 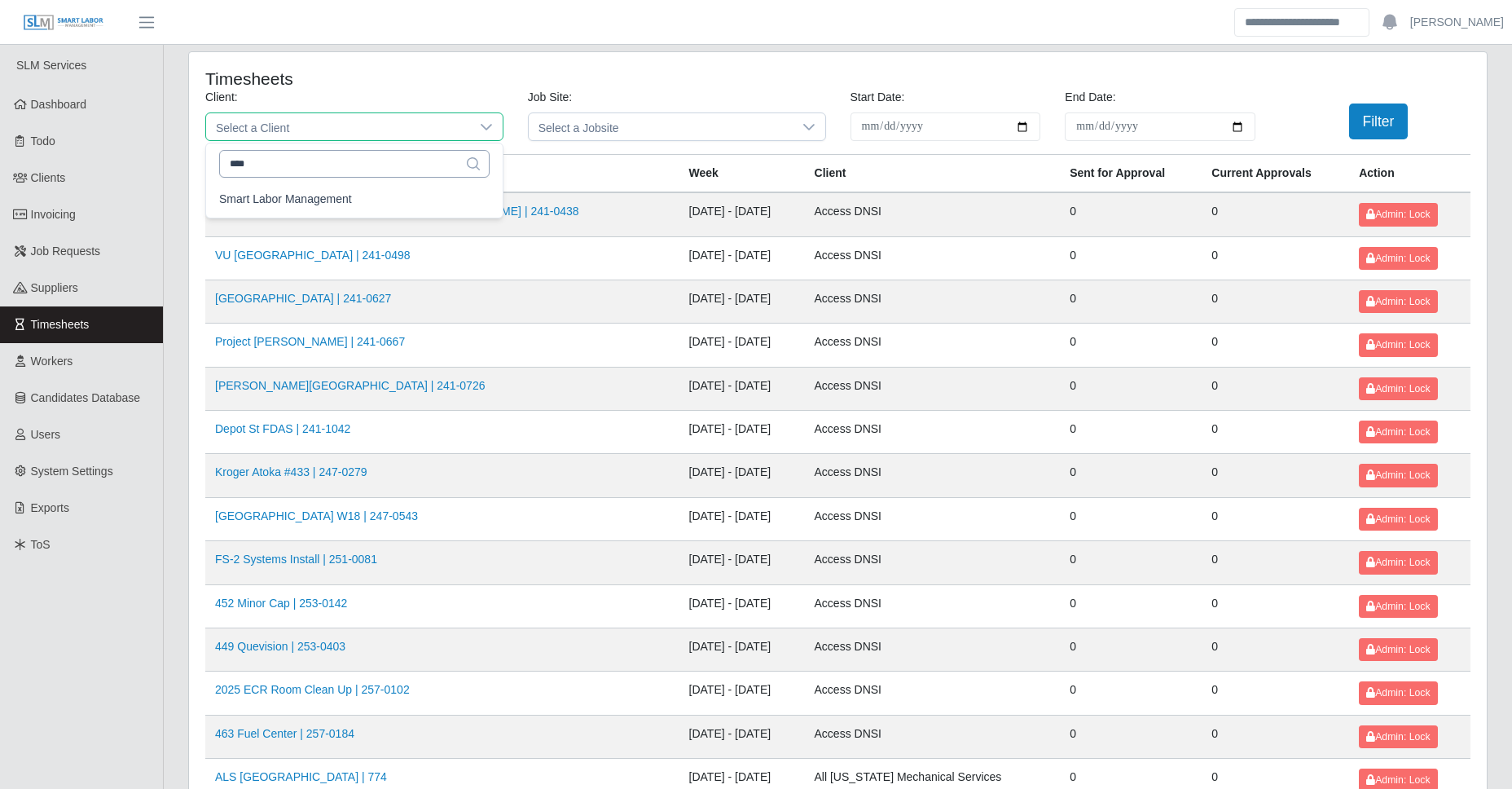 I want to click on img: SLM Logo, so click(x=63, y=22).